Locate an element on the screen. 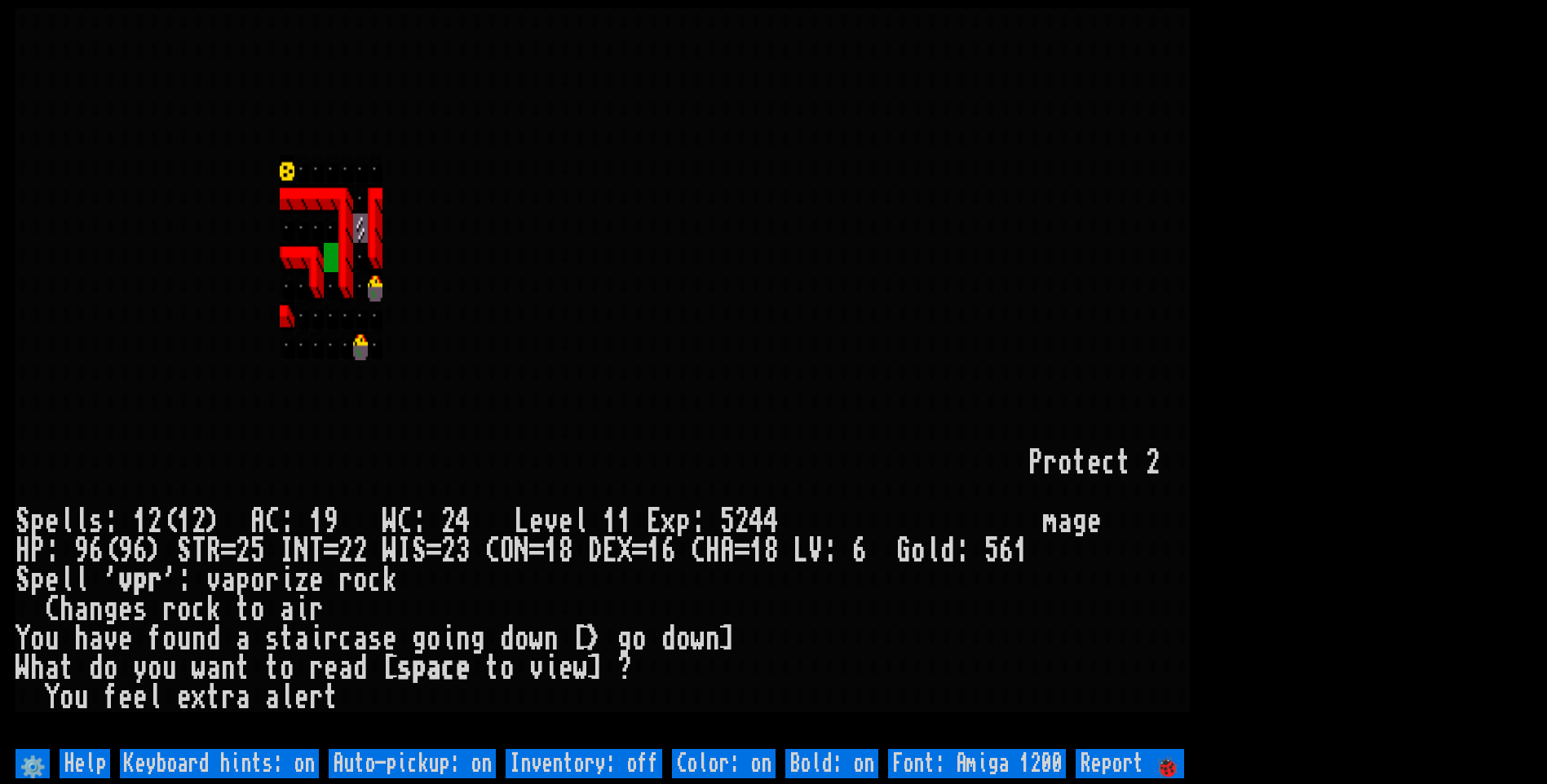 The width and height of the screenshot is (1547, 784). input: Report 🐞 is located at coordinates (1129, 763).